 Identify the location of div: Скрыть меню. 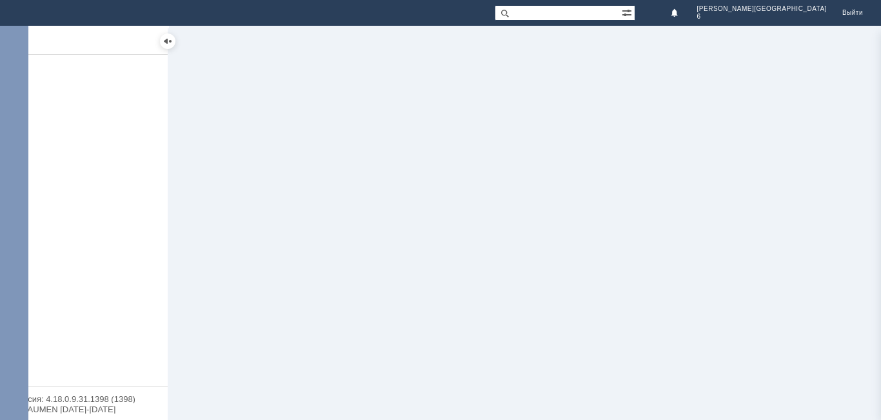
(168, 41).